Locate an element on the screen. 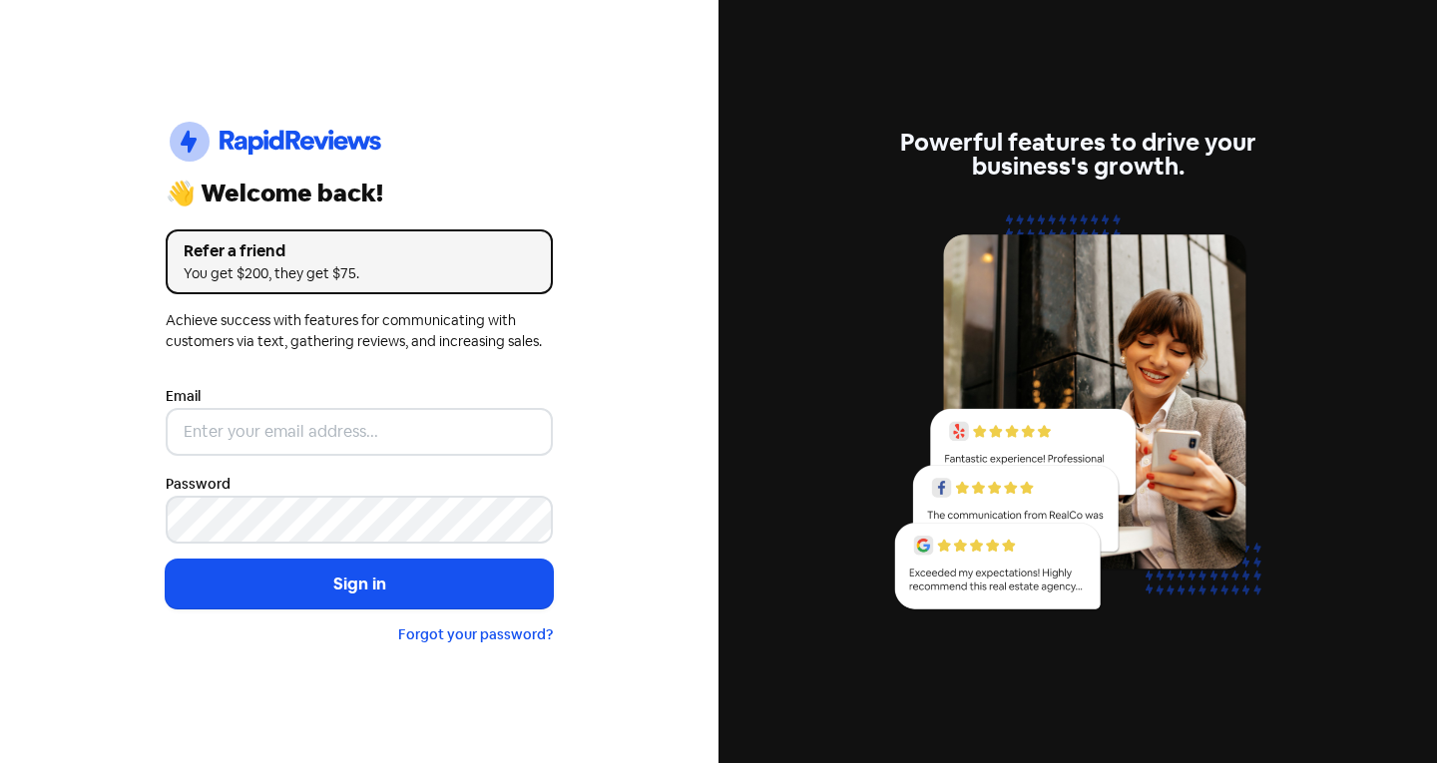 The image size is (1437, 763). div: Achieve success with features for communicating with customers via text, gathering reviews, and i... is located at coordinates (359, 331).